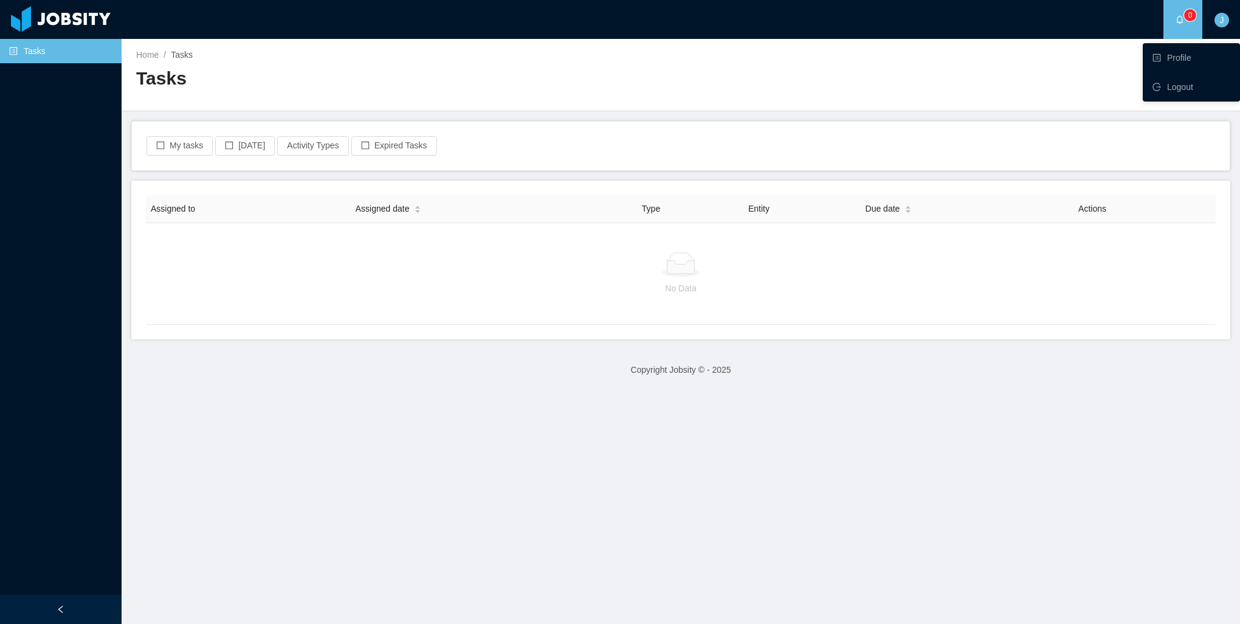 The image size is (1240, 624). Describe the element at coordinates (1191, 58) in the screenshot. I see `a: icon: profileProfile` at that location.